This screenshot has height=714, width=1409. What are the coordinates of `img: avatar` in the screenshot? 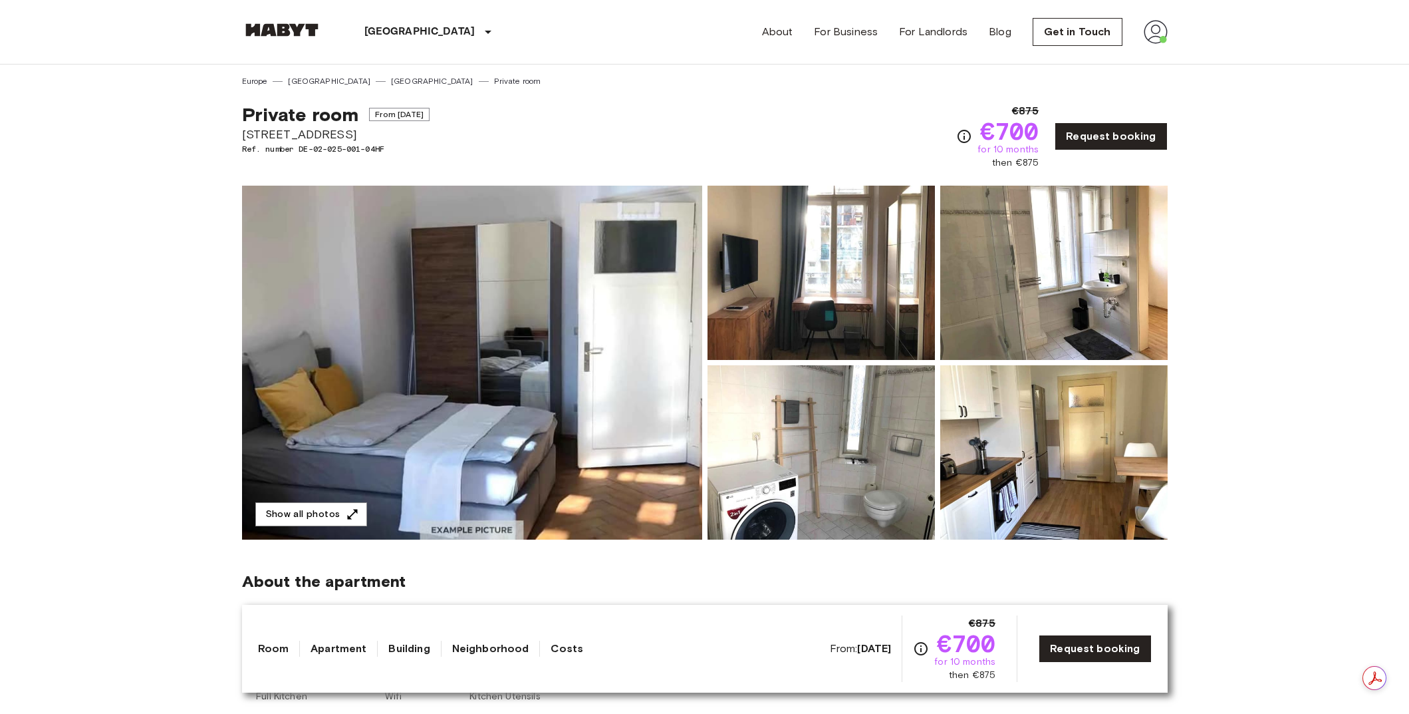 It's located at (1156, 32).